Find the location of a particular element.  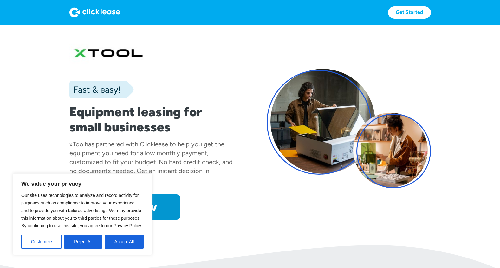

img: Logo is located at coordinates (95, 12).